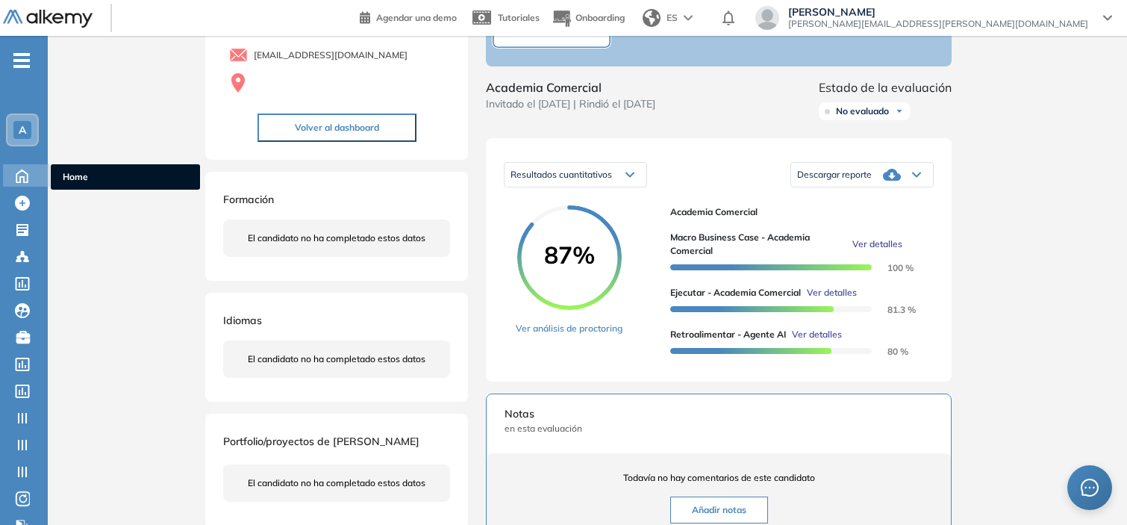 The width and height of the screenshot is (1127, 525). Describe the element at coordinates (719, 478) in the screenshot. I see `span: Todavía no hay comentarios de este candidato` at that location.